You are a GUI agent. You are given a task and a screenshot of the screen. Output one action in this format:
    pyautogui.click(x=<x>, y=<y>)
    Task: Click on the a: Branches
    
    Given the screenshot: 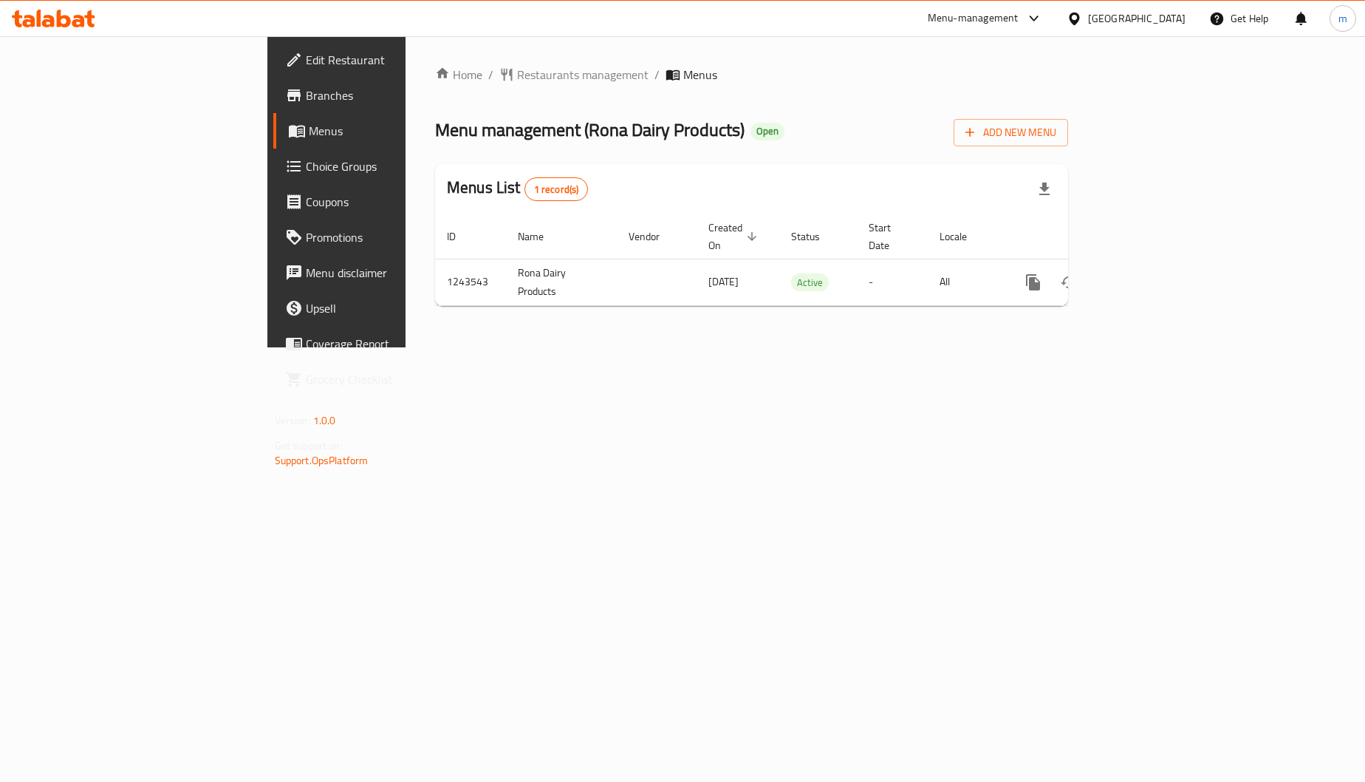 What is the action you would take?
    pyautogui.click(x=384, y=95)
    